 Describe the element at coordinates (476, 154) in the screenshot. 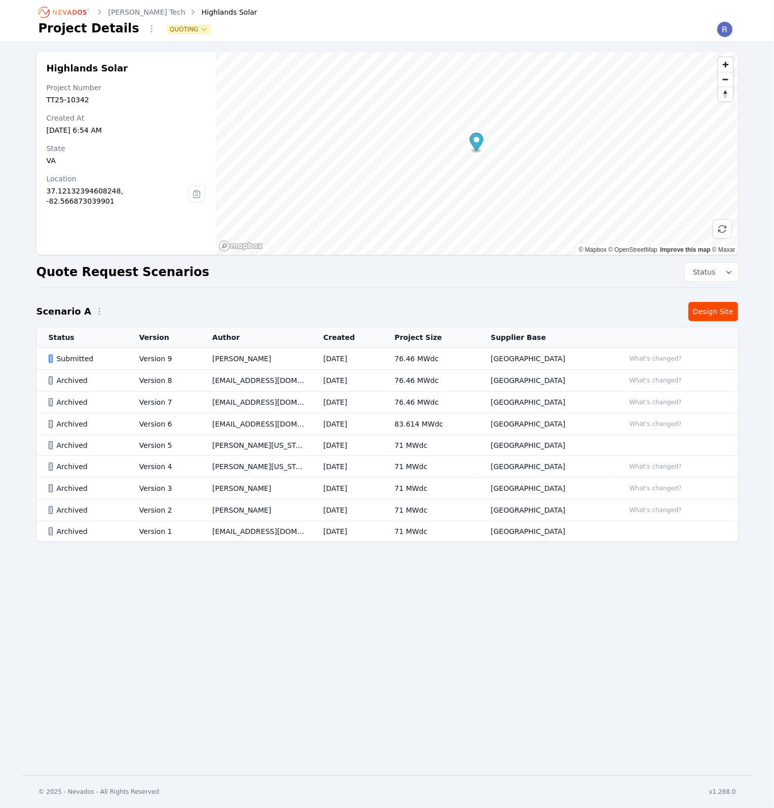

I see `canvas: Map` at that location.